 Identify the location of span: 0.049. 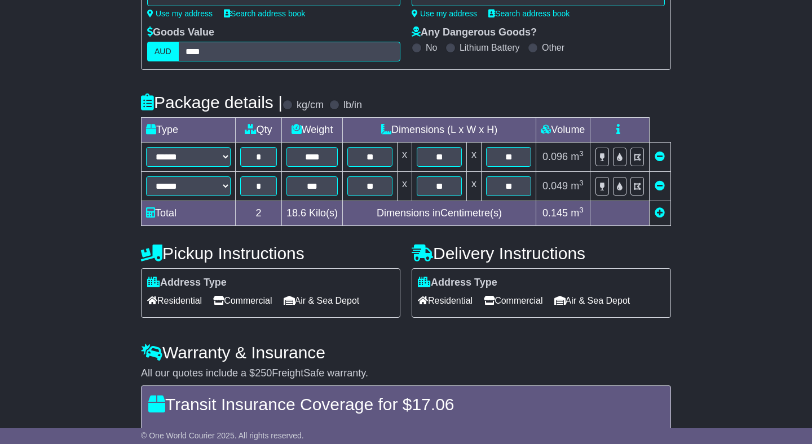
(555, 186).